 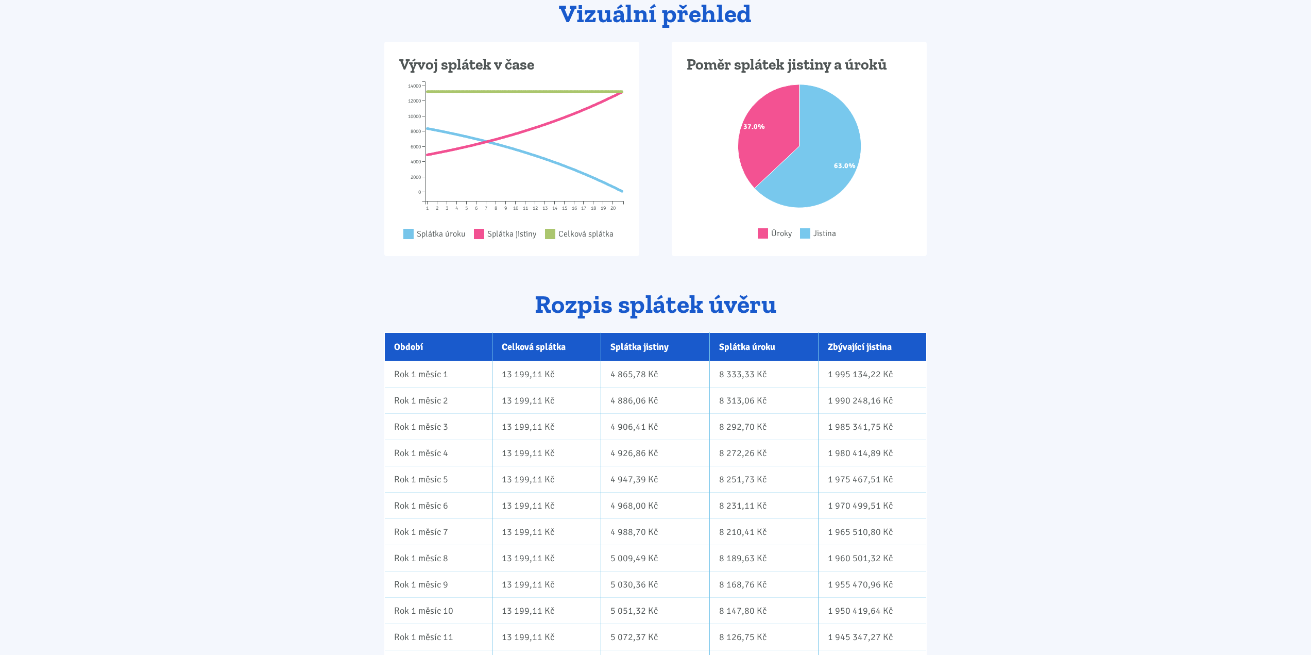 I want to click on tspan: 16, so click(x=574, y=208).